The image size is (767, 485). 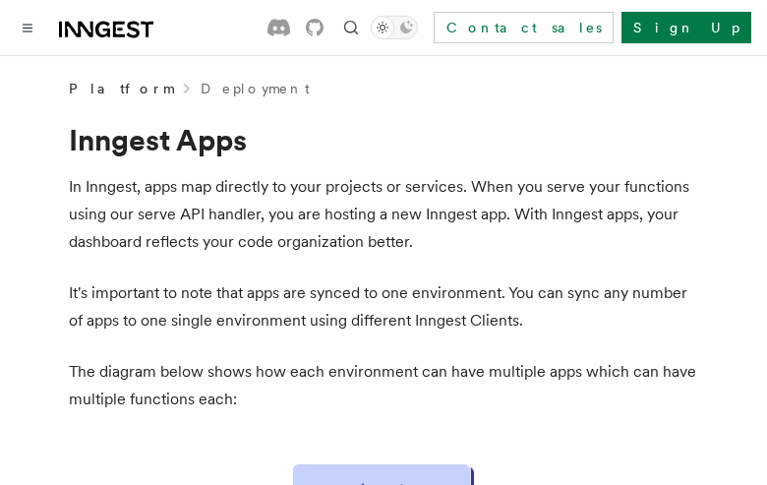 What do you see at coordinates (351, 28) in the screenshot?
I see `button: Find something...` at bounding box center [351, 28].